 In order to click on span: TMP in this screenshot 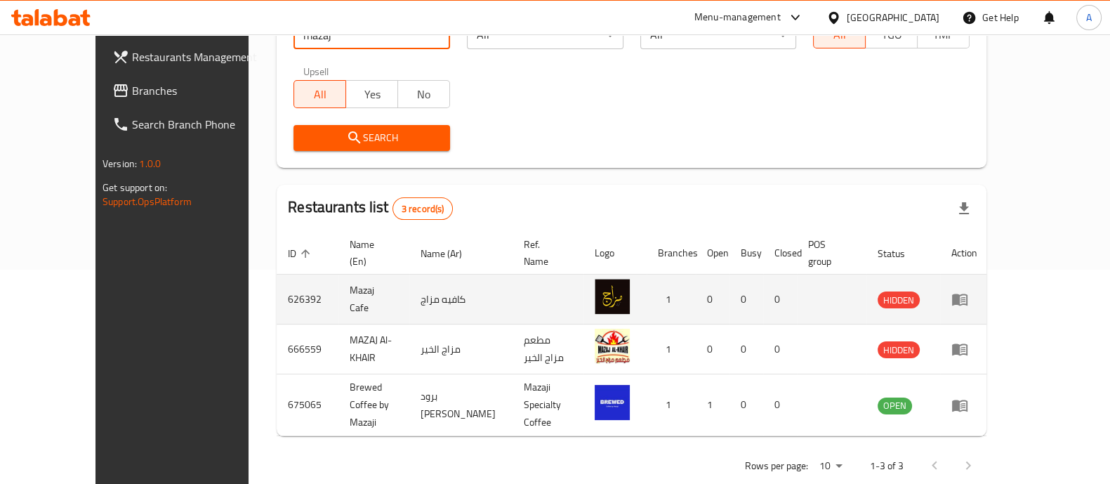, I will do `click(944, 34)`.